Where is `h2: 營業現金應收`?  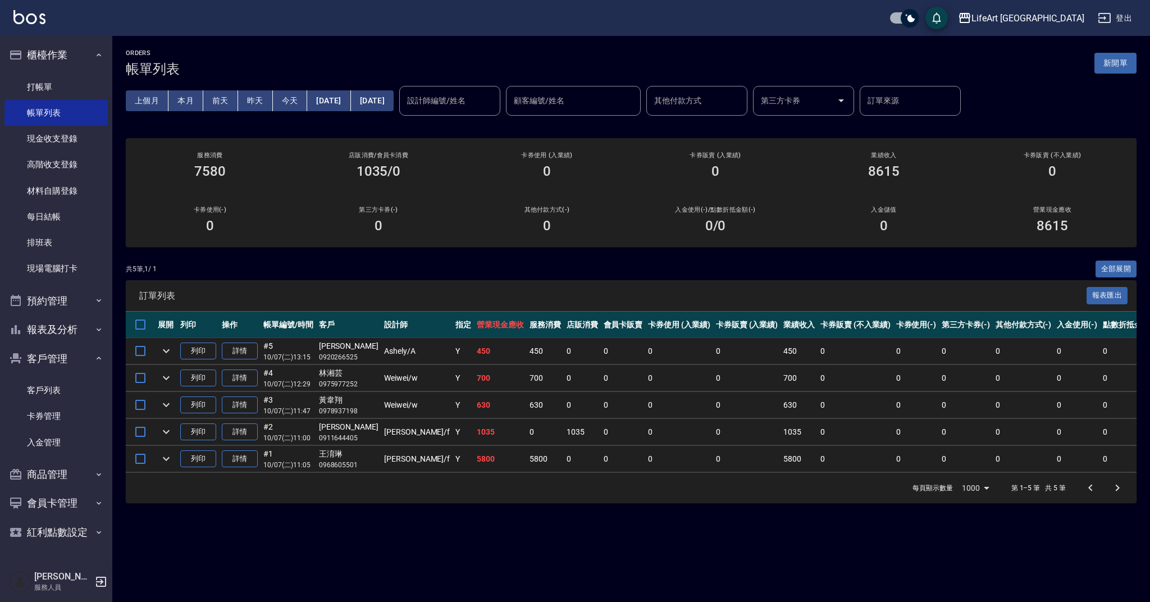
h2: 營業現金應收 is located at coordinates (1052, 209).